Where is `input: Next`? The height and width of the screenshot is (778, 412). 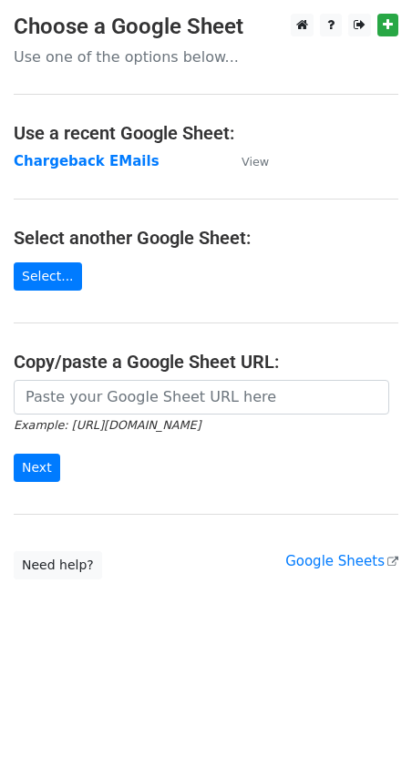
input: Next is located at coordinates (36, 467).